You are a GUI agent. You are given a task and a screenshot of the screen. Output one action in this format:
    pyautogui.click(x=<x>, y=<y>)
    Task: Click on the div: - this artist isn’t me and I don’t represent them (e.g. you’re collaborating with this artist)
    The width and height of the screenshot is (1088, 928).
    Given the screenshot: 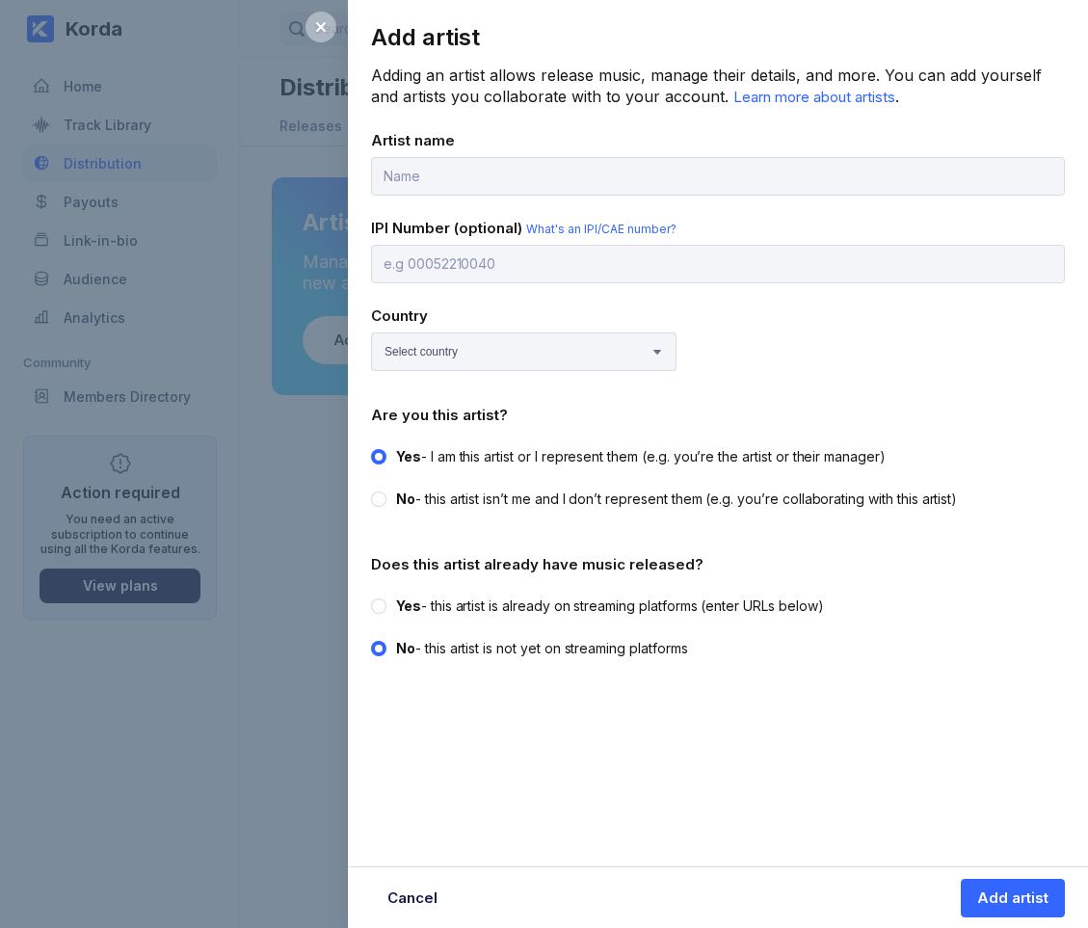 What is the action you would take?
    pyautogui.click(x=677, y=499)
    